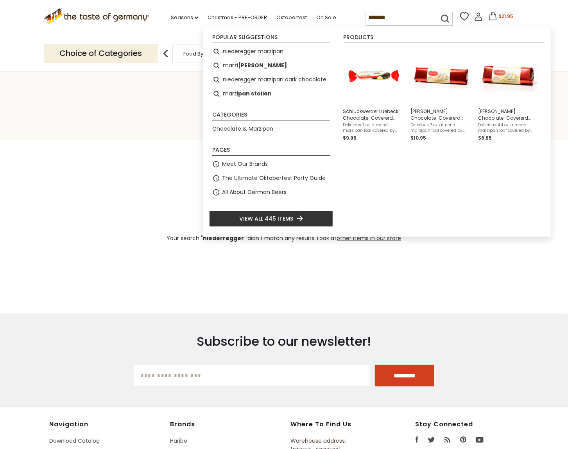 This screenshot has height=449, width=568. What do you see at coordinates (419, 138) in the screenshot?
I see `span: $10.95` at bounding box center [419, 138].